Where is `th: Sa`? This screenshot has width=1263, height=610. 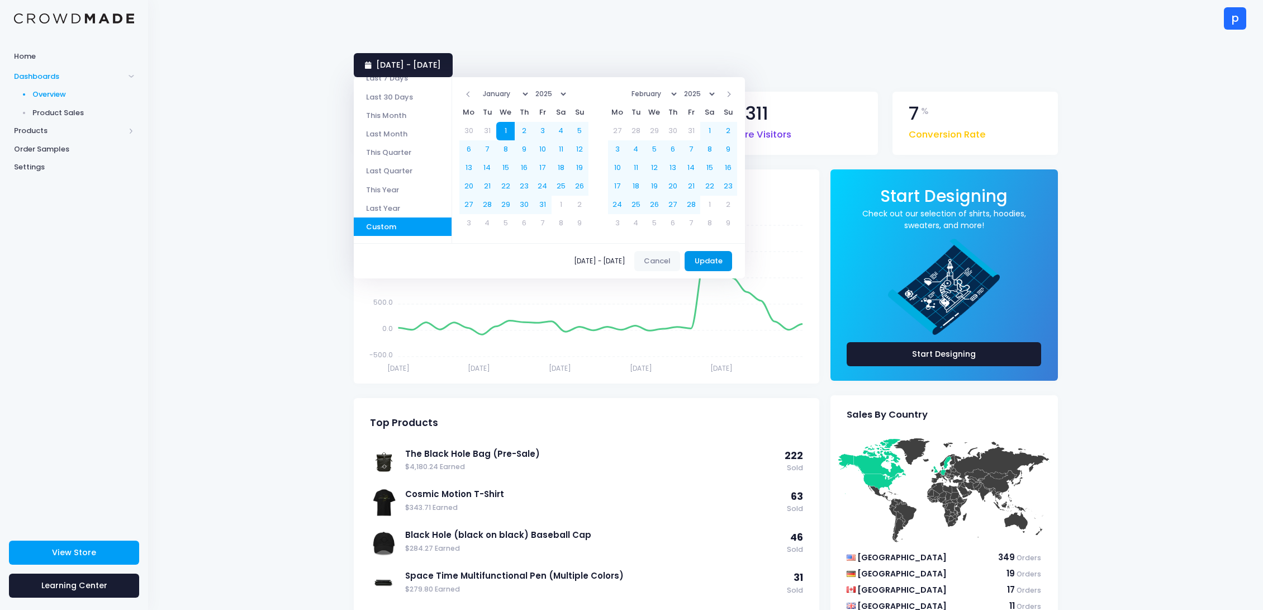
th: Sa is located at coordinates (709, 112).